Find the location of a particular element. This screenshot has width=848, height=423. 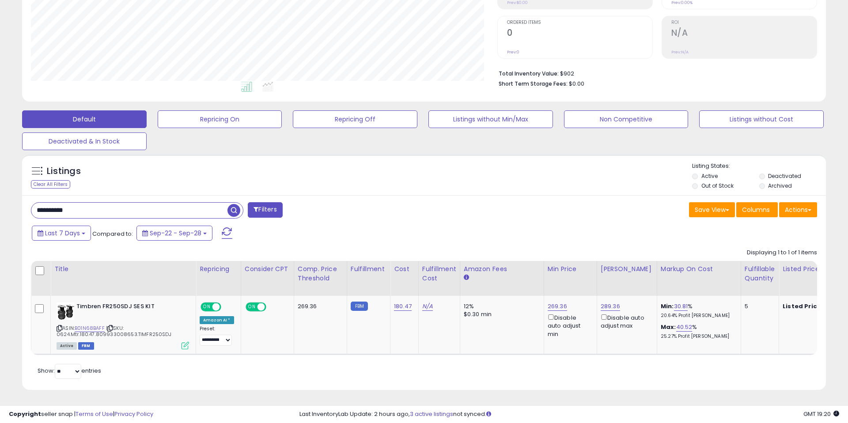

div: Disable auto adjust min is located at coordinates (569, 325).